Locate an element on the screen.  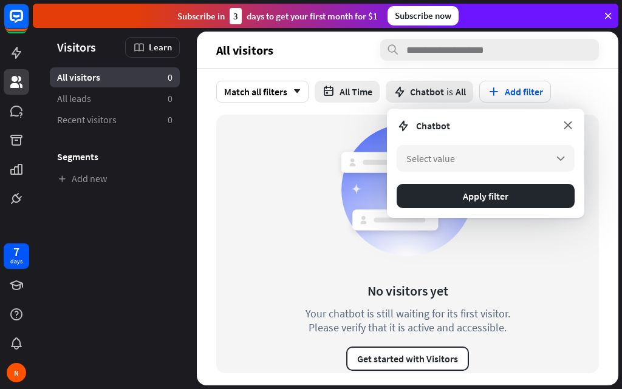
button: Get started with Visitors is located at coordinates (408, 359).